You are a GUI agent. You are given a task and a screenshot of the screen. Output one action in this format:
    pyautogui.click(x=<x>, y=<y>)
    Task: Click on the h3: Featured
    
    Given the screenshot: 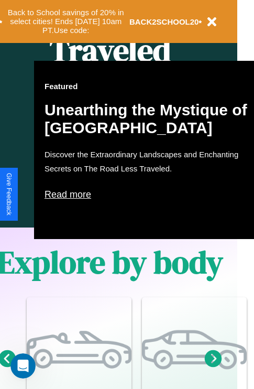 What is the action you would take?
    pyautogui.click(x=149, y=86)
    